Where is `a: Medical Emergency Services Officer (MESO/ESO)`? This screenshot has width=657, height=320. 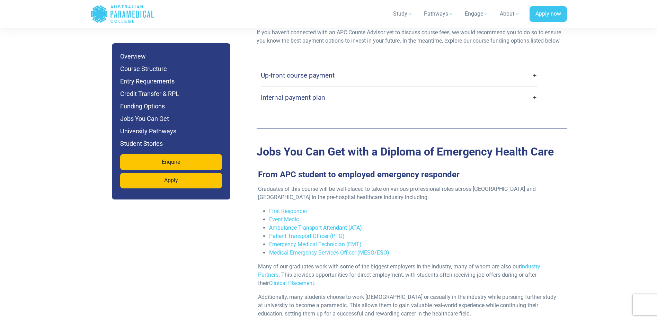 a: Medical Emergency Services Officer (MESO/ESO) is located at coordinates (329, 252).